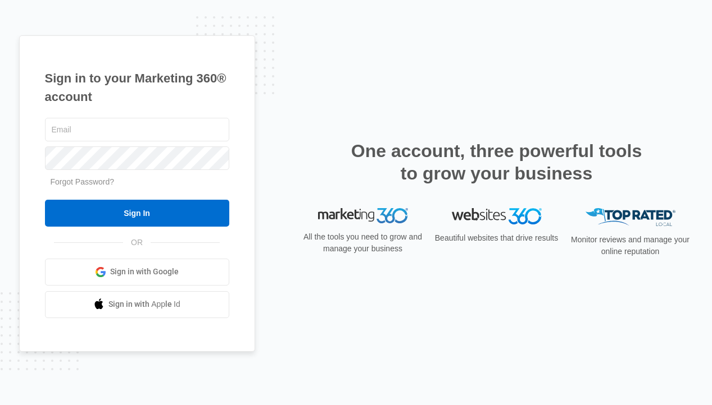 This screenshot has width=712, height=405. What do you see at coordinates (630, 246) in the screenshot?
I see `p: Monitor reviews and manage your online reputation` at bounding box center [630, 246].